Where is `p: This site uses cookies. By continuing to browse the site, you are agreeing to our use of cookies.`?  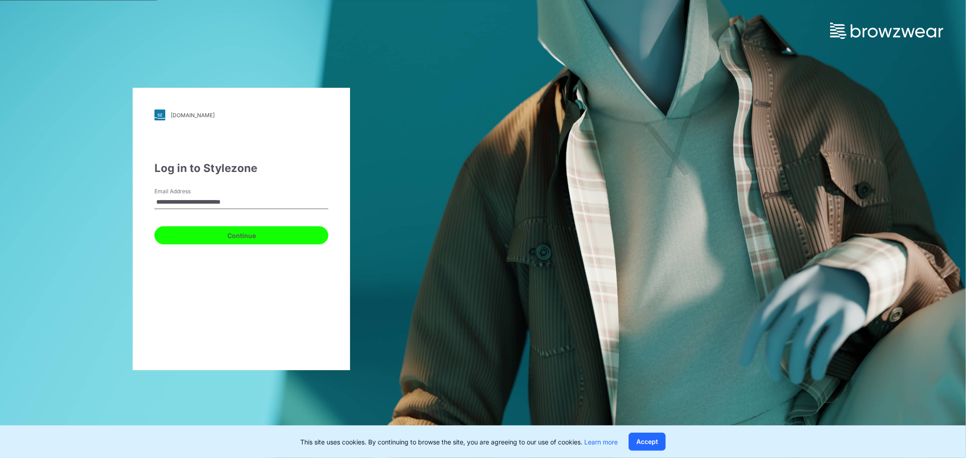
p: This site uses cookies. By continuing to browse the site, you are agreeing to our use of cookies. is located at coordinates (459, 442).